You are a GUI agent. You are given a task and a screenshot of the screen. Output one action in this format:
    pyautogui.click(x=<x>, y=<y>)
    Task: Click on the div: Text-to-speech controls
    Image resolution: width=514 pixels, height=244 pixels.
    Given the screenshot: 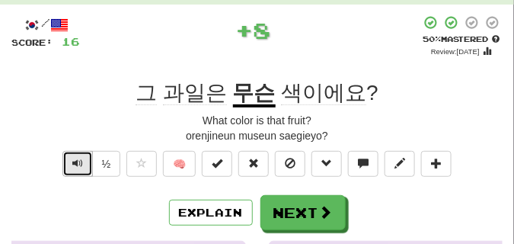 What is the action you would take?
    pyautogui.click(x=90, y=167)
    